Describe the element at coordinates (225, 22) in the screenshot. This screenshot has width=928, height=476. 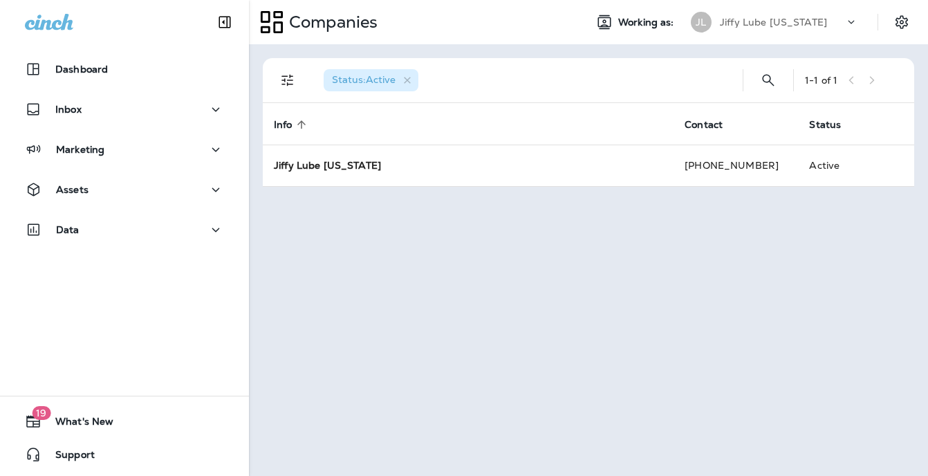
I see `button: Collapse Sidebar` at that location.